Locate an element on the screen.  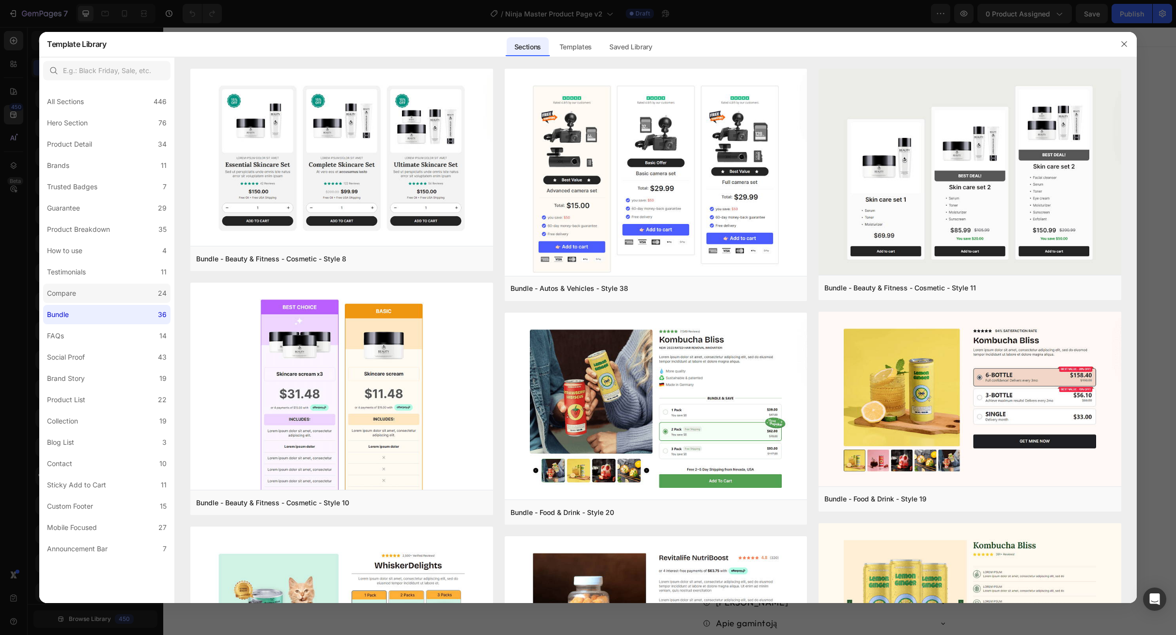
p: Techninė informacija is located at coordinates (595, 555).